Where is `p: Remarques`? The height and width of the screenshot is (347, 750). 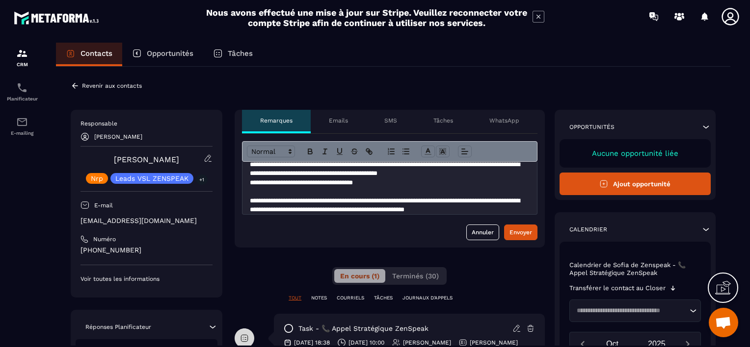
p: Remarques is located at coordinates (276, 121).